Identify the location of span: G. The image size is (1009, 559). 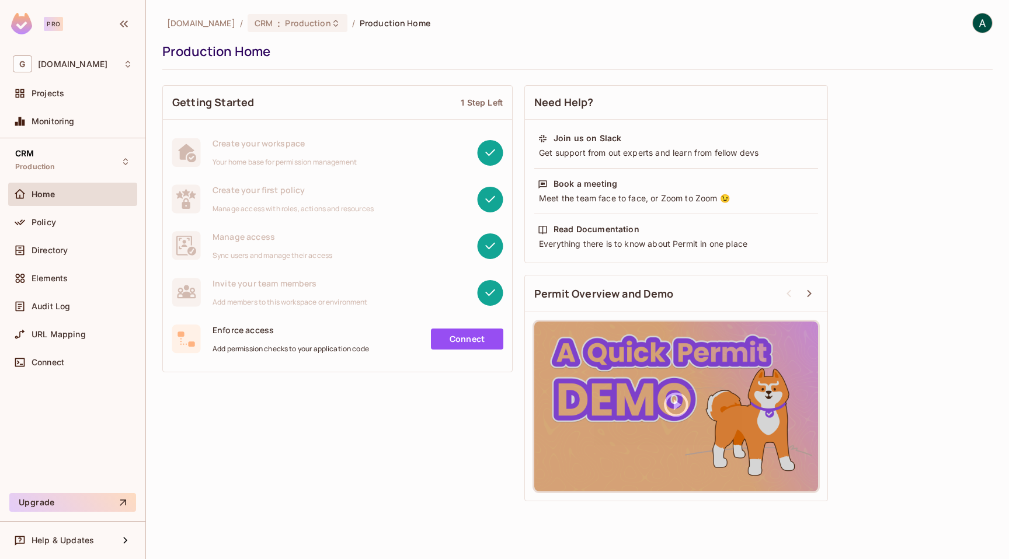
(22, 64).